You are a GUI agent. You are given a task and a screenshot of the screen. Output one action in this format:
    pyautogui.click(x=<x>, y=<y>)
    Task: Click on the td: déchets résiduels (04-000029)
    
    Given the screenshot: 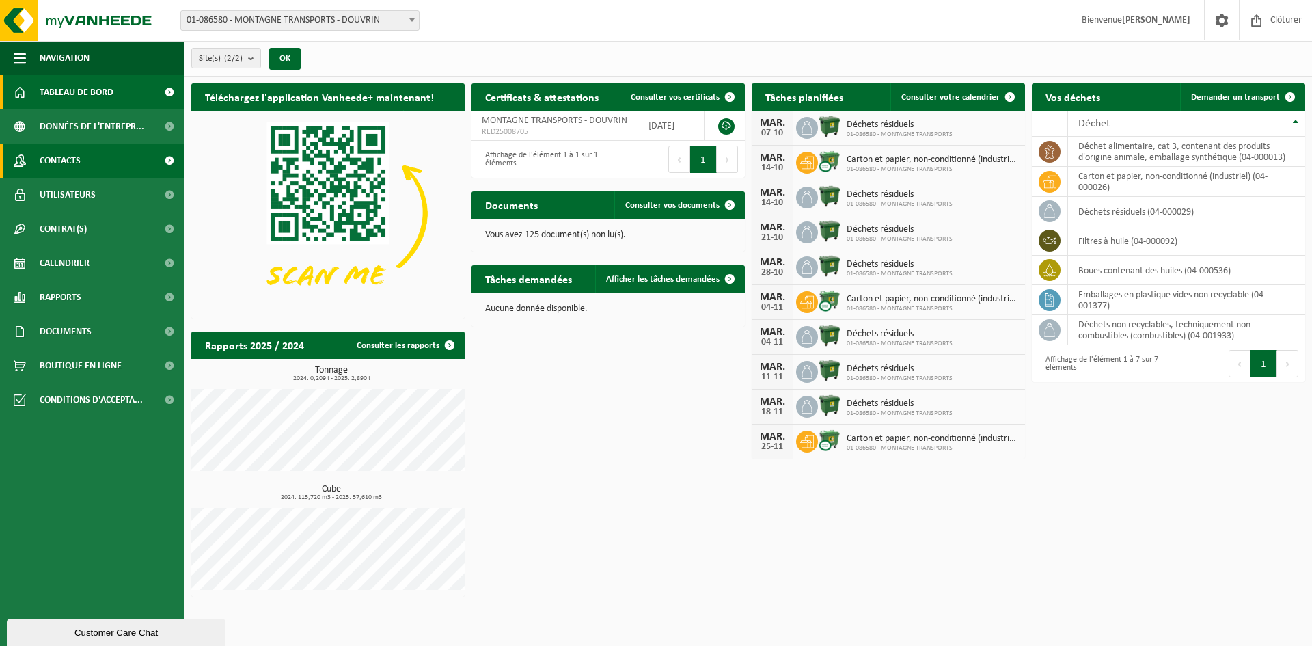 What is the action you would take?
    pyautogui.click(x=1186, y=211)
    